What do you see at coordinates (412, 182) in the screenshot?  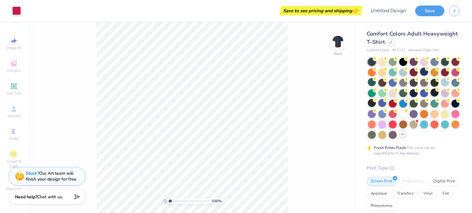 I see `div: Embroidery` at bounding box center [412, 182].